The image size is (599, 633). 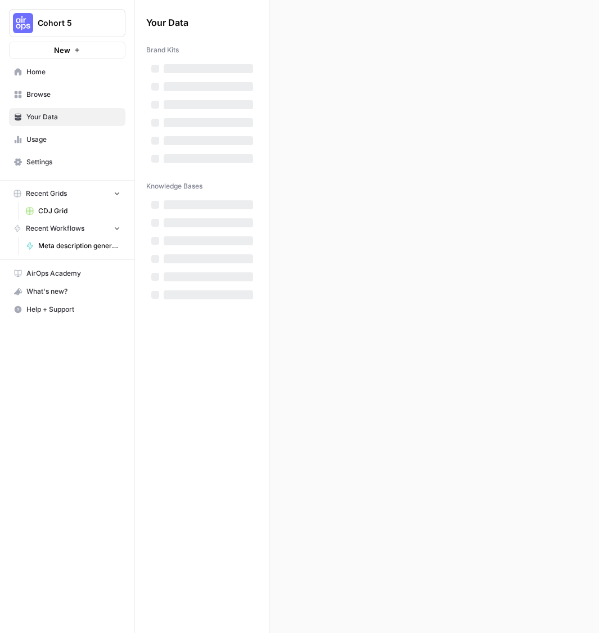 What do you see at coordinates (73, 211) in the screenshot?
I see `a: CDJ Grid` at bounding box center [73, 211].